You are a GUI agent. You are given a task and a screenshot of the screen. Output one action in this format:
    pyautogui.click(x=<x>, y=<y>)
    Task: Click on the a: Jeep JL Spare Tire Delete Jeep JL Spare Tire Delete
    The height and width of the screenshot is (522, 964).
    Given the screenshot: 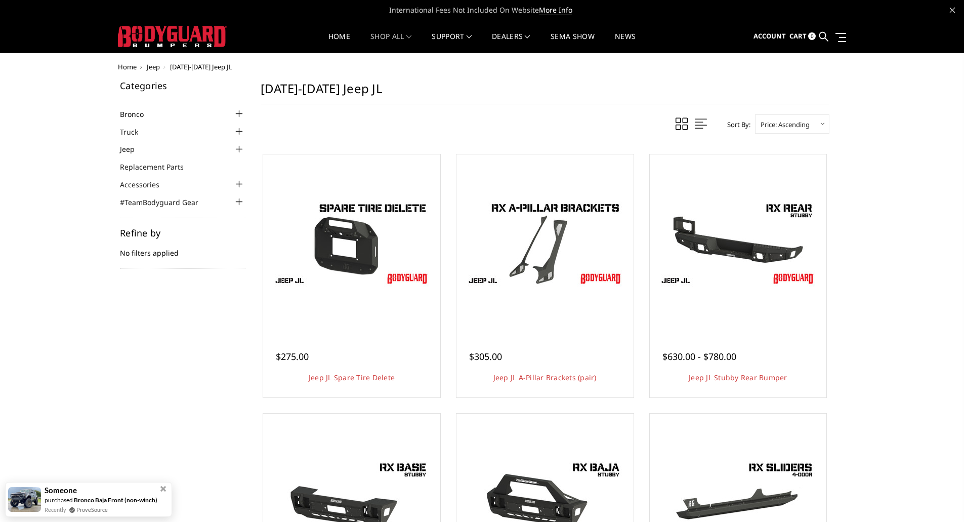 What is the action you would take?
    pyautogui.click(x=352, y=243)
    